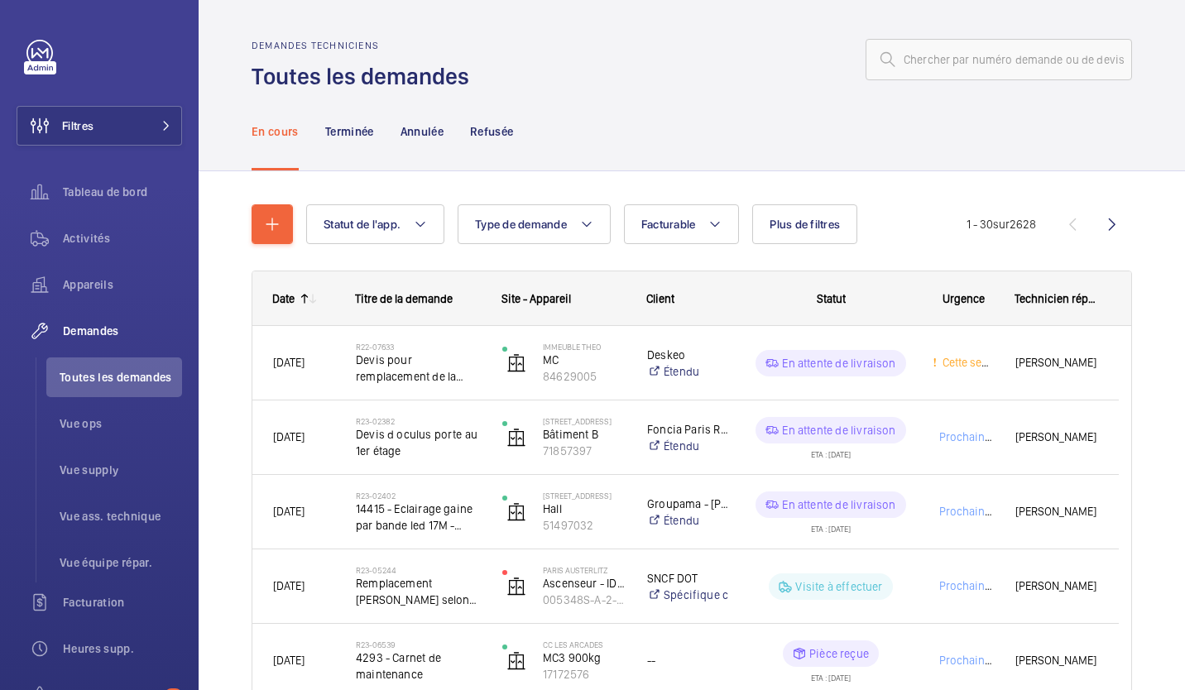 The image size is (1185, 690). What do you see at coordinates (999, 60) in the screenshot?
I see `input: Chercher par numéro demande ou de devis` at bounding box center [999, 60].